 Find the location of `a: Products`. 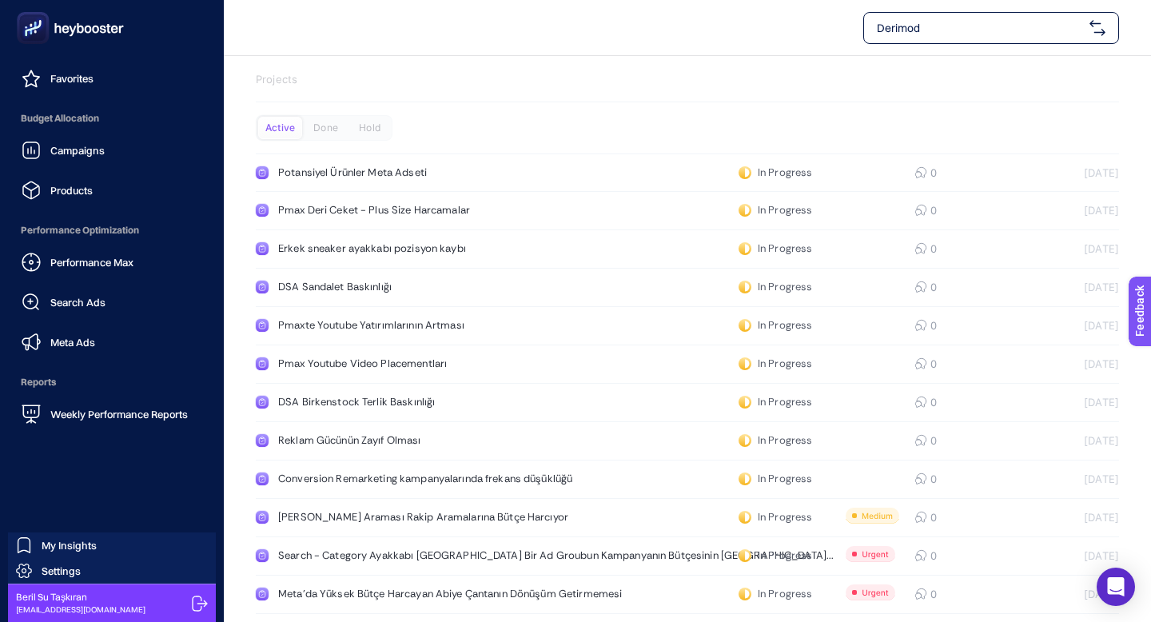

a: Products is located at coordinates (112, 190).